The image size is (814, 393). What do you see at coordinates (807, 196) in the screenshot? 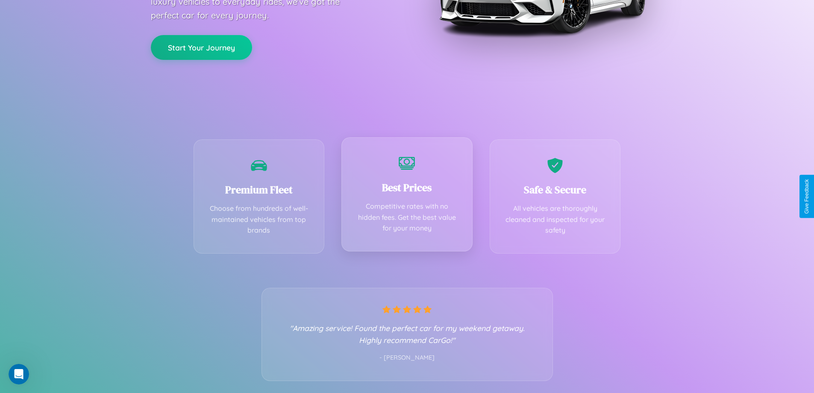
I see `div: Give Feedback` at bounding box center [807, 196].